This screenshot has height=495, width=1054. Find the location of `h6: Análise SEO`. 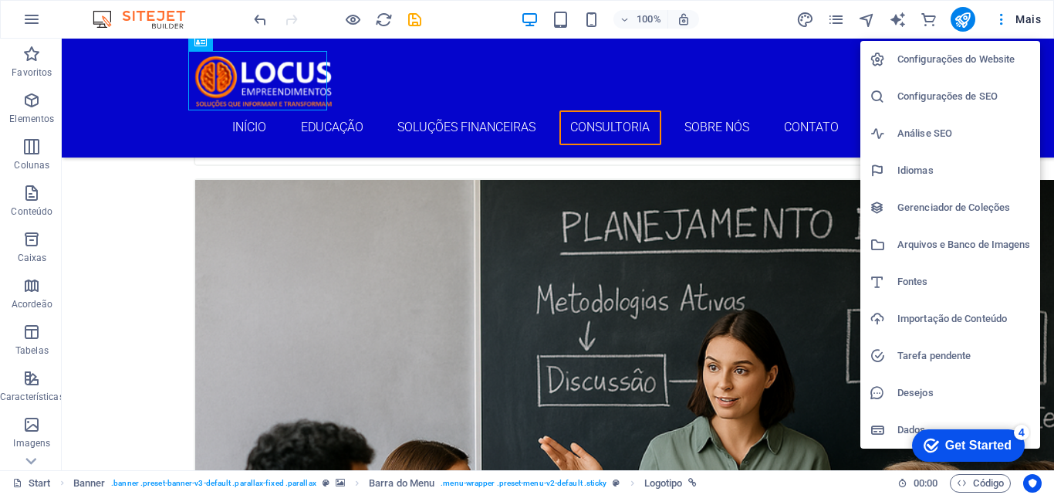

h6: Análise SEO is located at coordinates (964, 134).